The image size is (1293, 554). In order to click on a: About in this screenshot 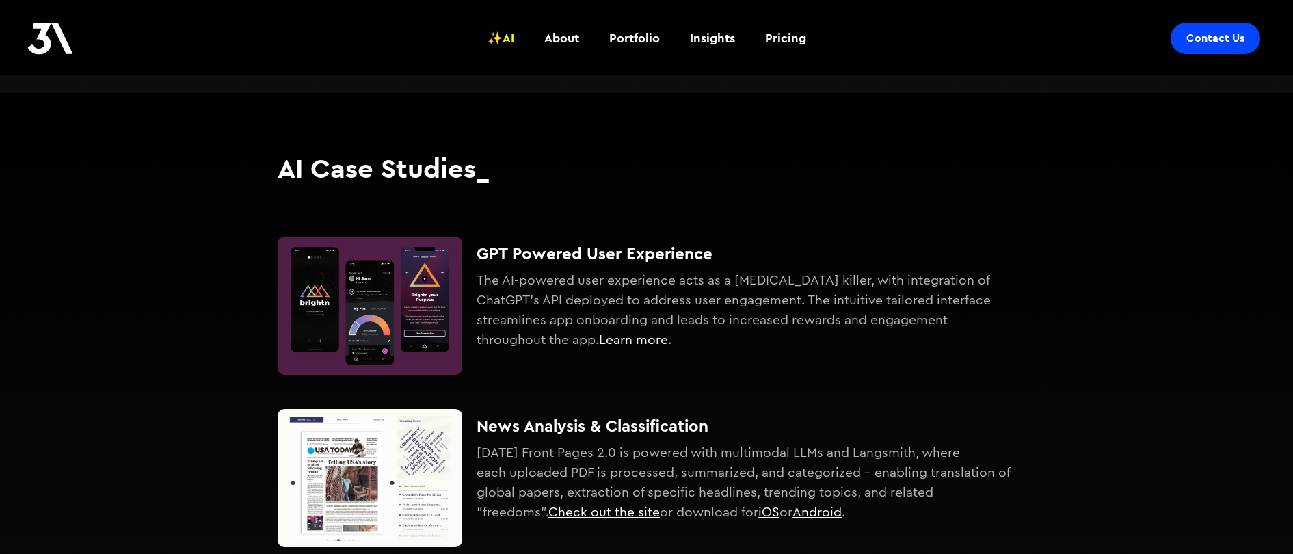, I will do `click(561, 38)`.